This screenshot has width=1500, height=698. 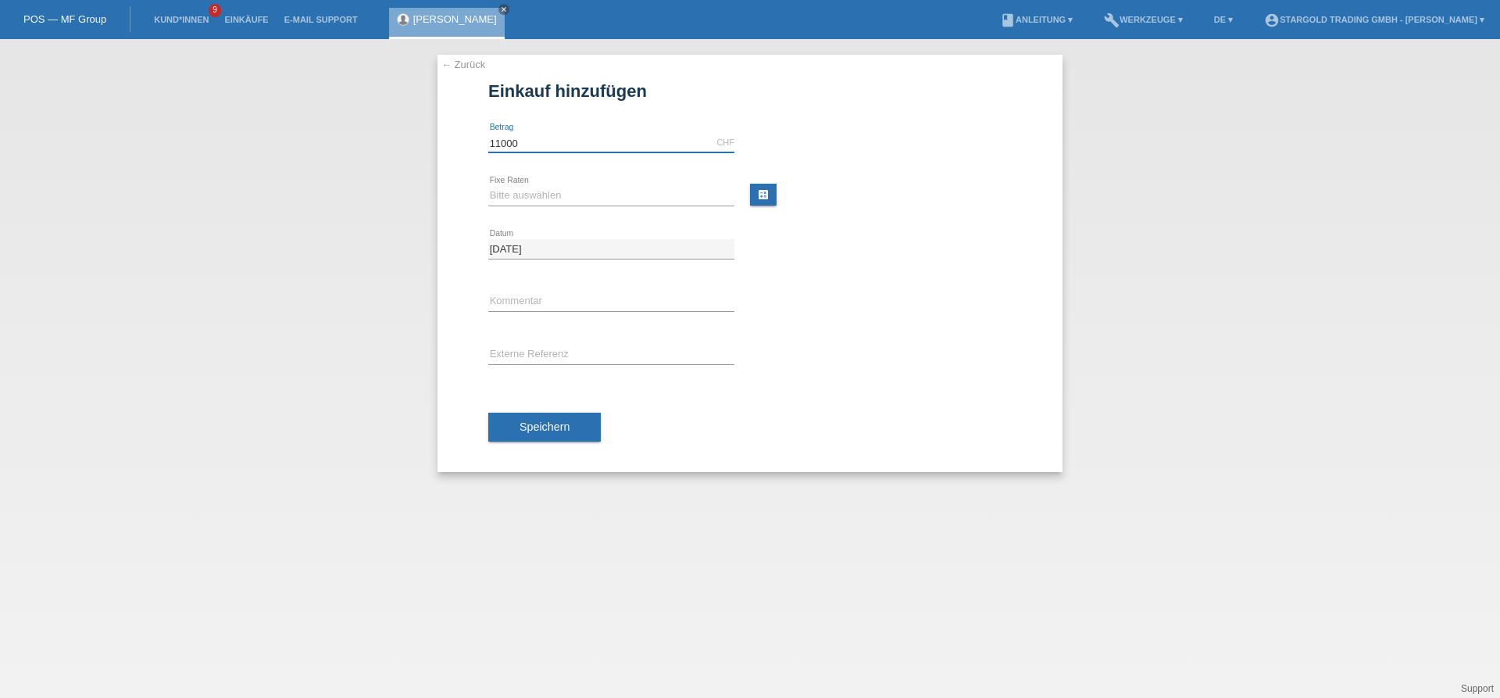 What do you see at coordinates (725, 142) in the screenshot?
I see `div: CHF` at bounding box center [725, 142].